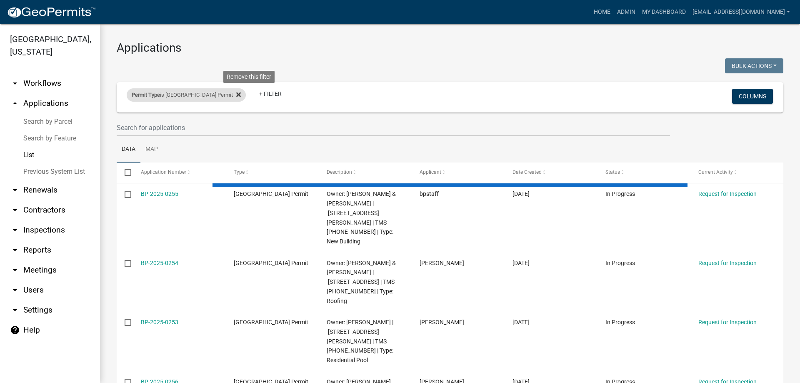  I want to click on h3: Applications, so click(450, 48).